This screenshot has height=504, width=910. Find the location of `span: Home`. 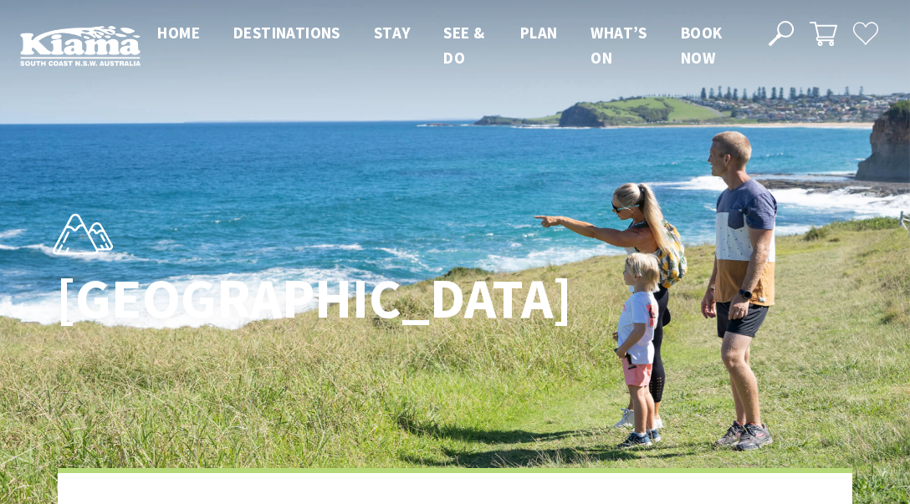

span: Home is located at coordinates (178, 33).